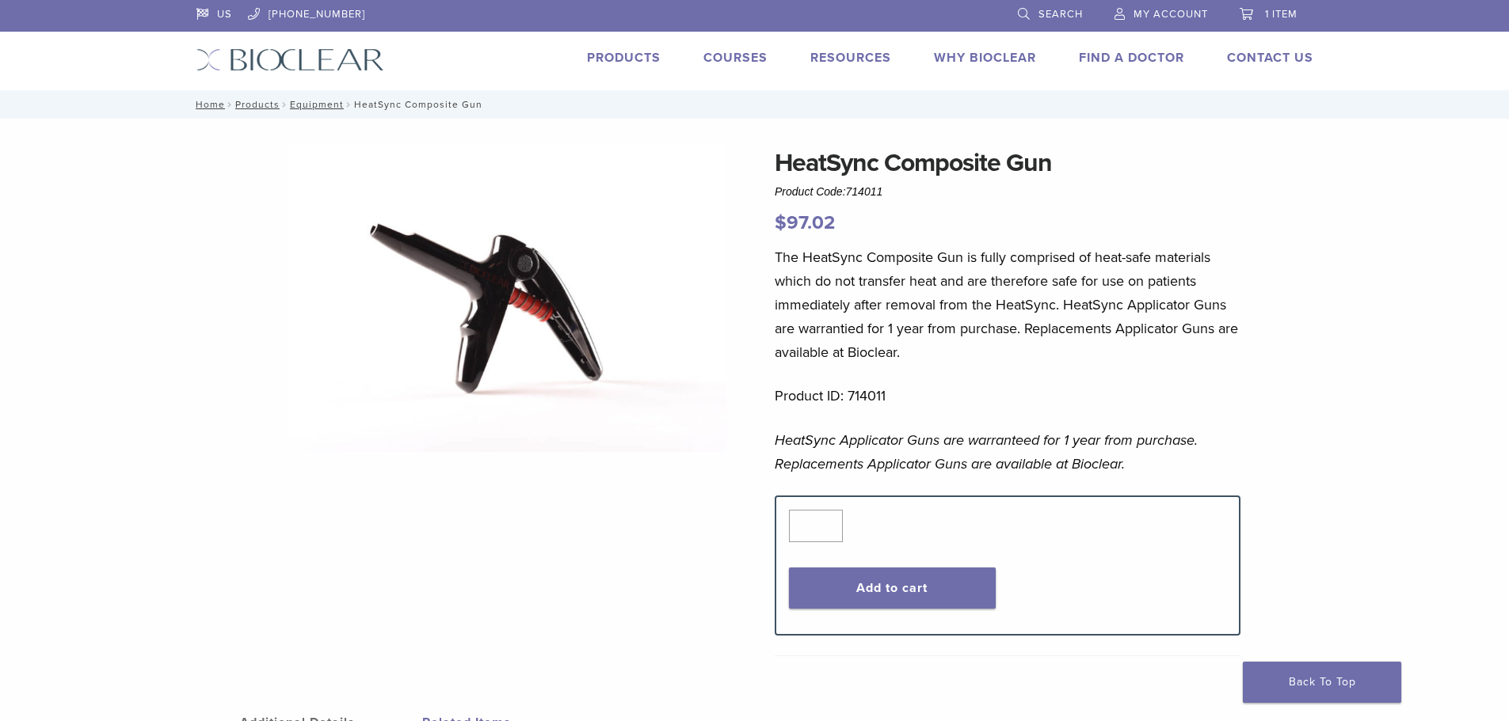 The height and width of the screenshot is (721, 1509). Describe the element at coordinates (755, 105) in the screenshot. I see `nav: HeatSync Composite Gun` at that location.